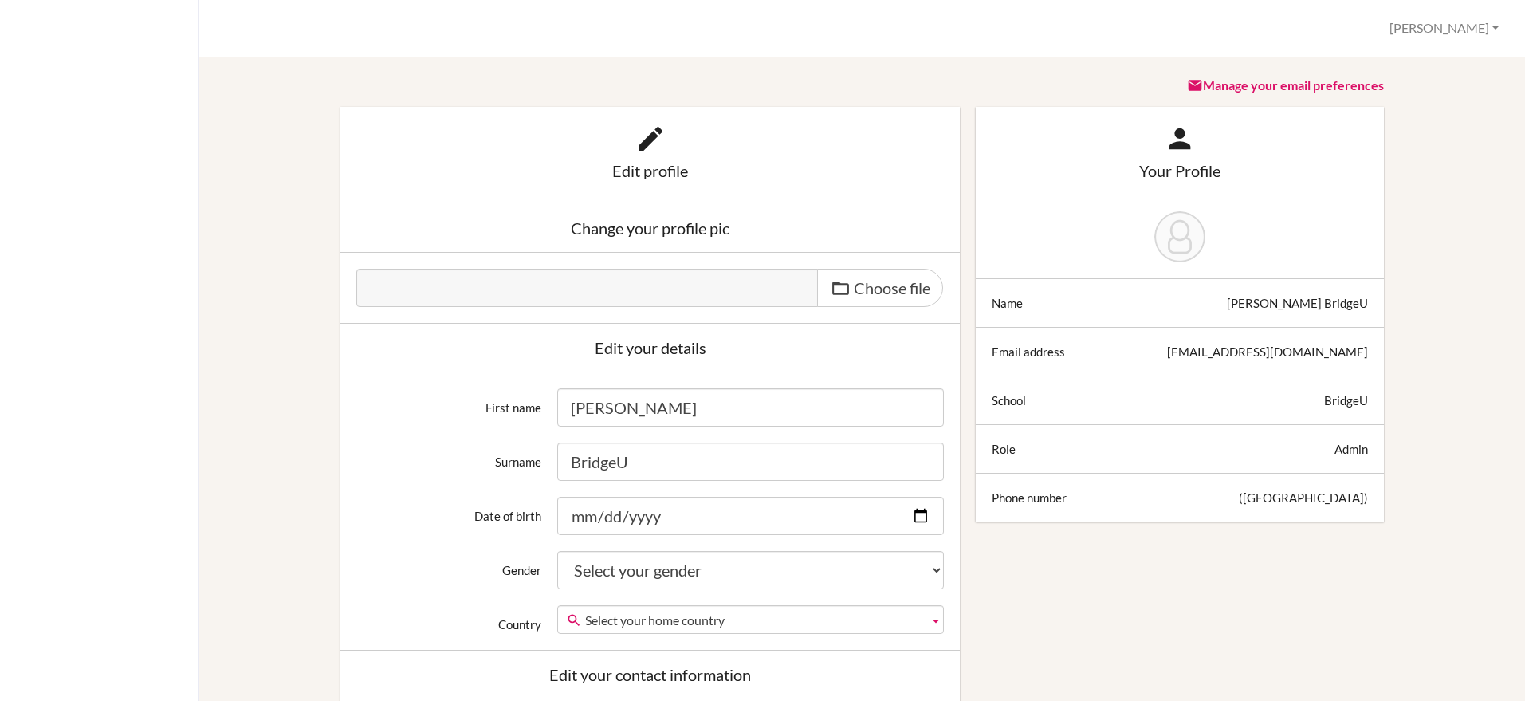 The width and height of the screenshot is (1525, 701). Describe the element at coordinates (449, 619) in the screenshot. I see `label: Country` at that location.